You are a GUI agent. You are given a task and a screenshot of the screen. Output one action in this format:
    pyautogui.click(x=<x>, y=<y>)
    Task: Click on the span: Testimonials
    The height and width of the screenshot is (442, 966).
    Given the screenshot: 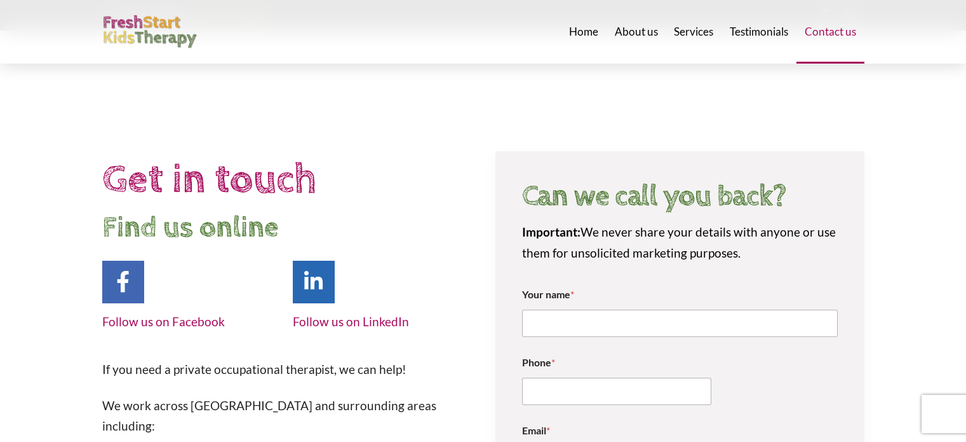 What is the action you would take?
    pyautogui.click(x=759, y=31)
    